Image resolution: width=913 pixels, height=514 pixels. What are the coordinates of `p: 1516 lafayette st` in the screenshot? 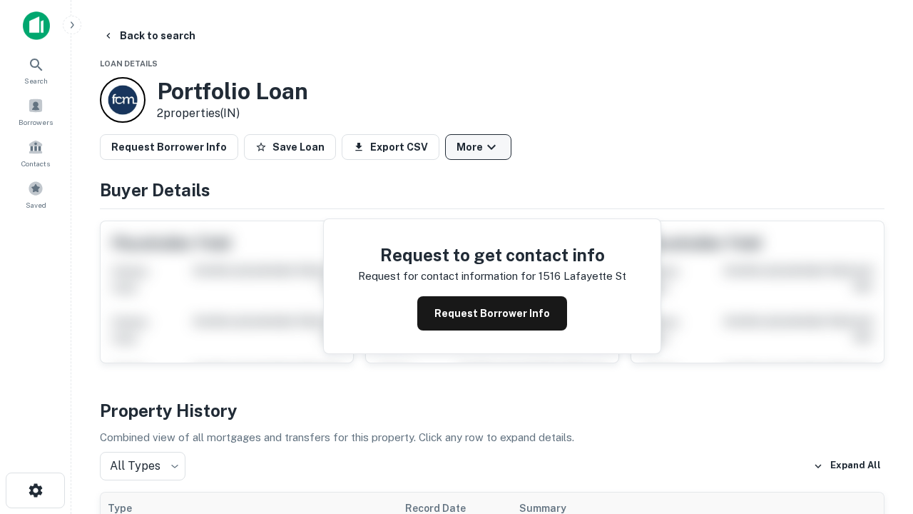 It's located at (582, 276).